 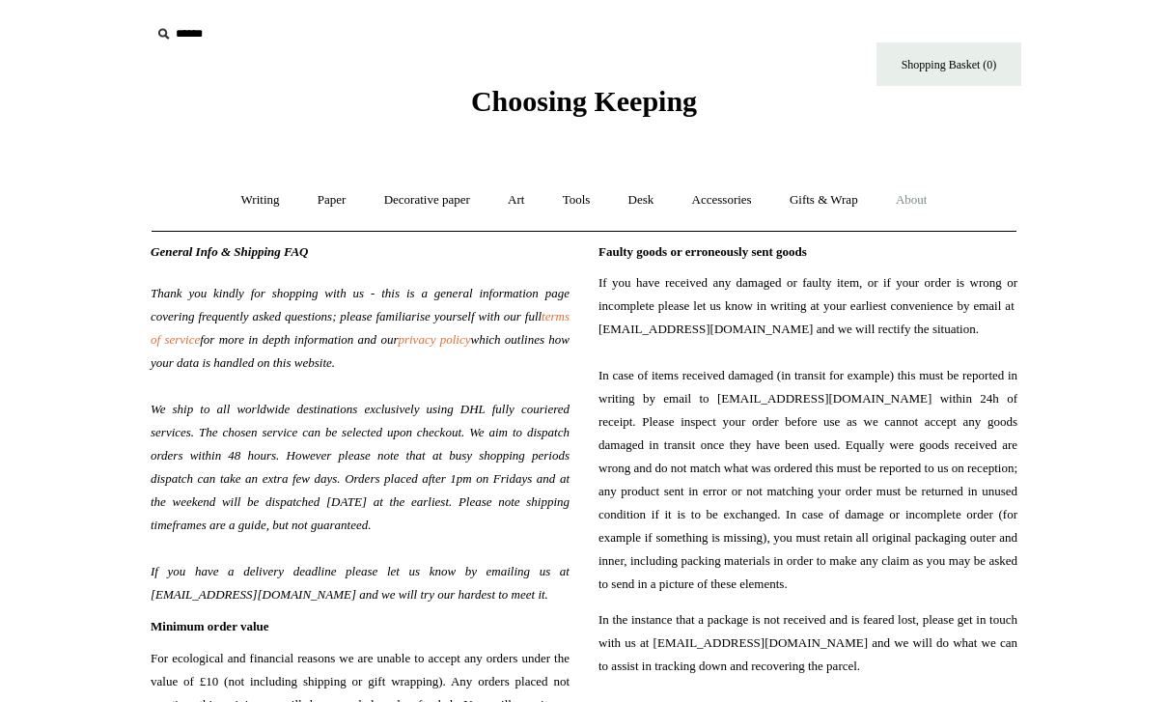 I want to click on a: Decorative paper, so click(x=427, y=200).